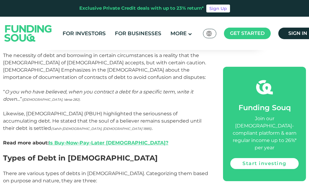  Describe the element at coordinates (138, 33) in the screenshot. I see `a: For Businesses` at that location.